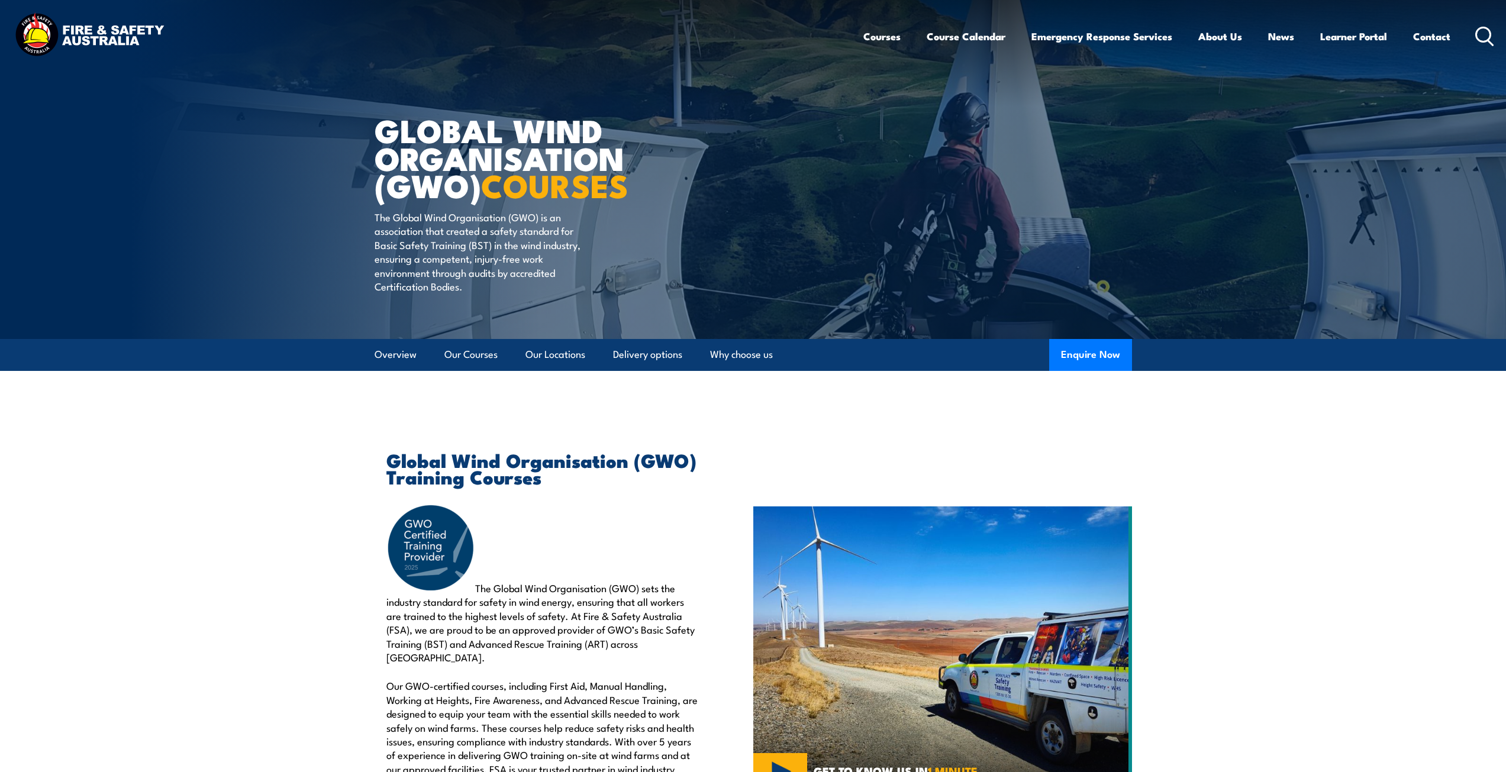 This screenshot has width=1506, height=772. Describe the element at coordinates (482, 251) in the screenshot. I see `p: The Global Wind Organisation (GWO) is an association that created a safety standard for Basic Saf...` at that location.